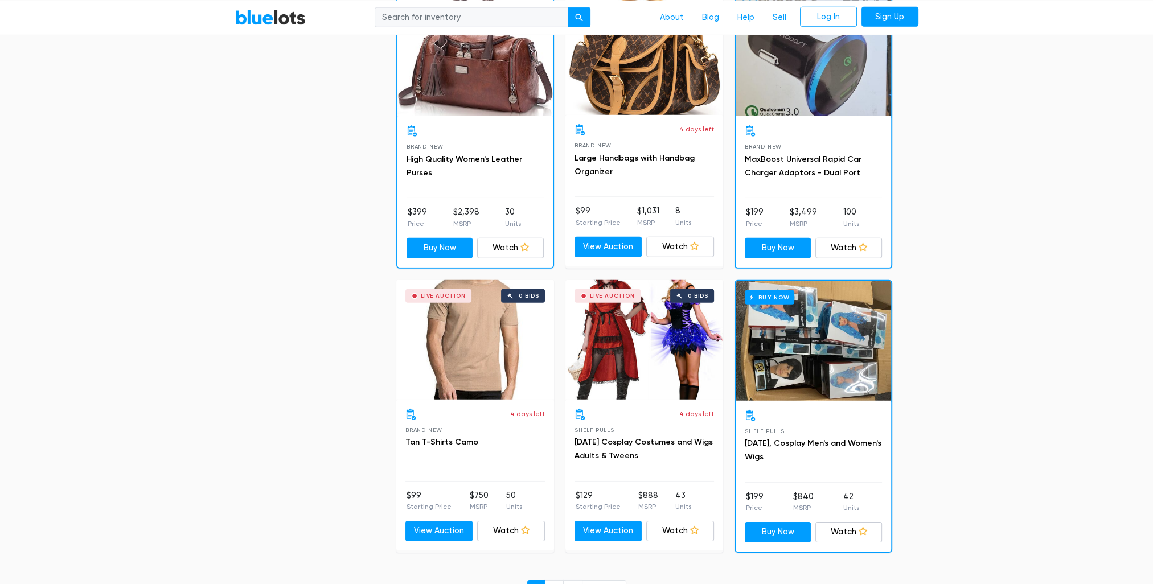  Describe the element at coordinates (466, 218) in the screenshot. I see `li: $2,398` at that location.